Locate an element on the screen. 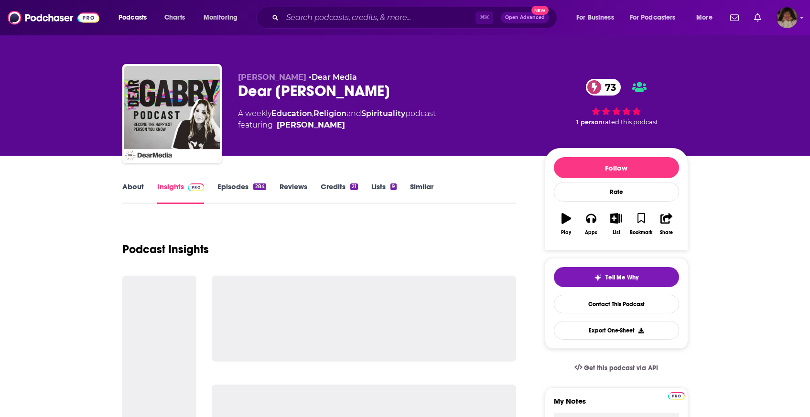 Image resolution: width=810 pixels, height=417 pixels. span: Charts is located at coordinates (175, 18).